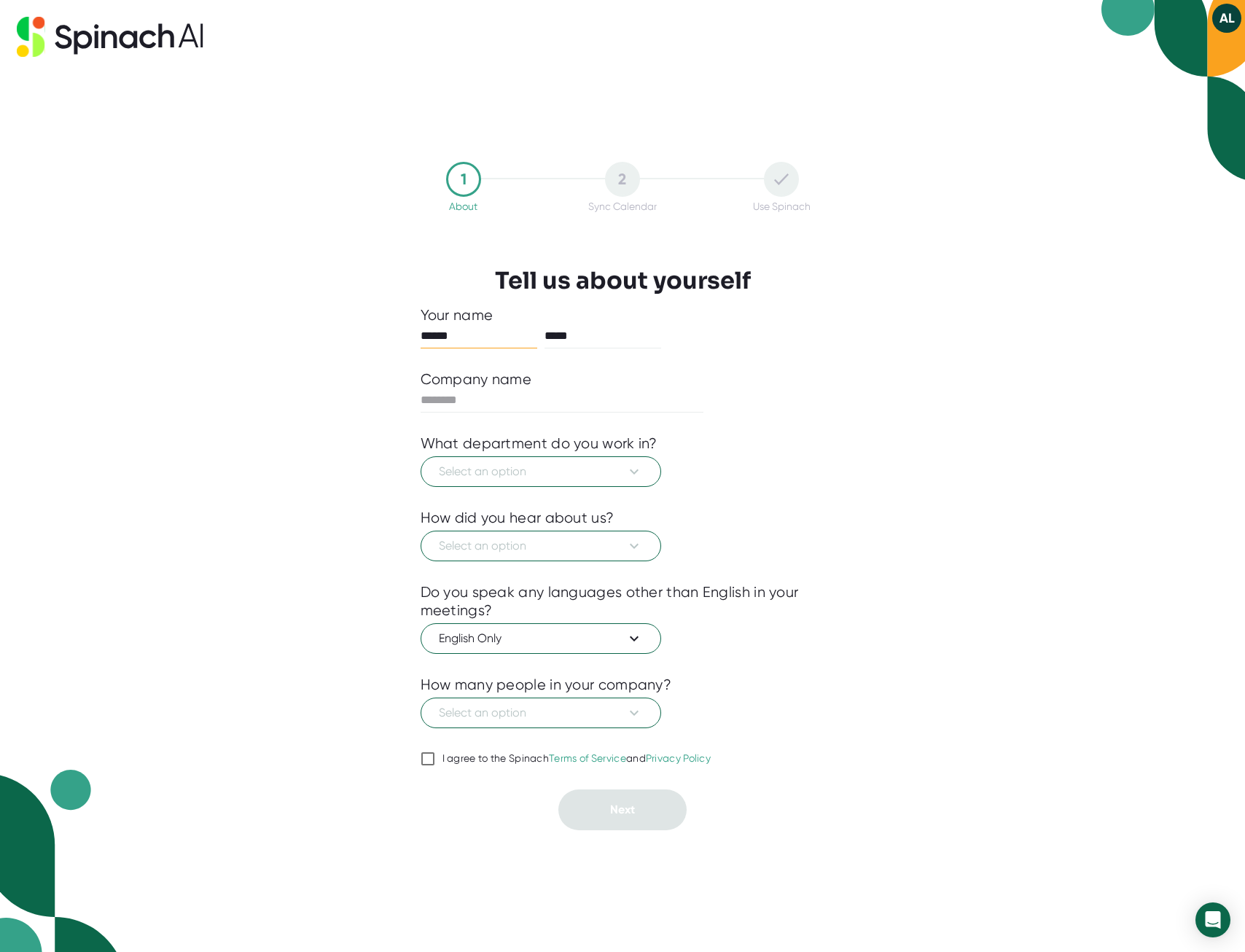 The height and width of the screenshot is (952, 1245). I want to click on div: Sync Calendar, so click(622, 206).